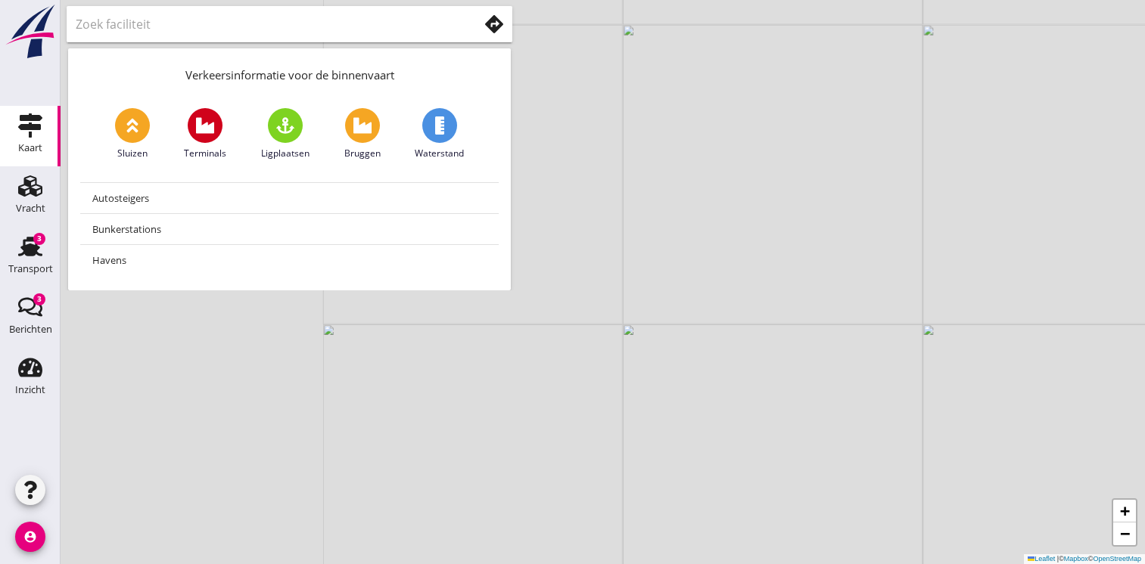 This screenshot has height=564, width=1145. What do you see at coordinates (30, 269) in the screenshot?
I see `div: Transport` at bounding box center [30, 269].